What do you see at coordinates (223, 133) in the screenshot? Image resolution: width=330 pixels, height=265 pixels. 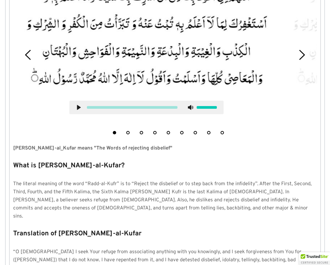 I see `button: 9 of 9` at bounding box center [223, 133].